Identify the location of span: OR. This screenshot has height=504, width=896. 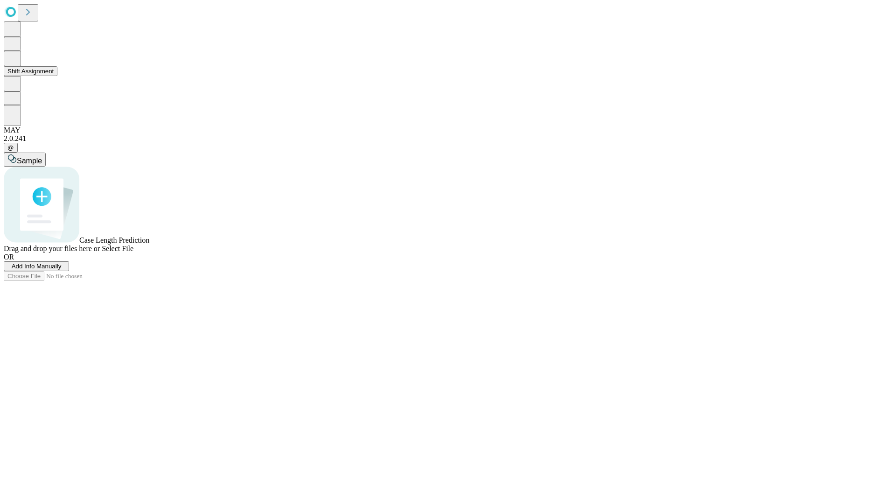
(9, 257).